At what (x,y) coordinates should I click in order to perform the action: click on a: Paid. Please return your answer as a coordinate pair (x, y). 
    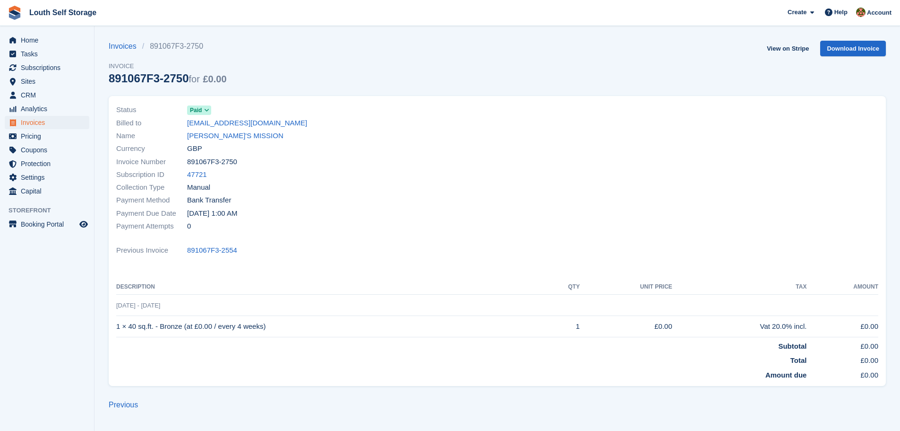
    Looking at the image, I should click on (199, 110).